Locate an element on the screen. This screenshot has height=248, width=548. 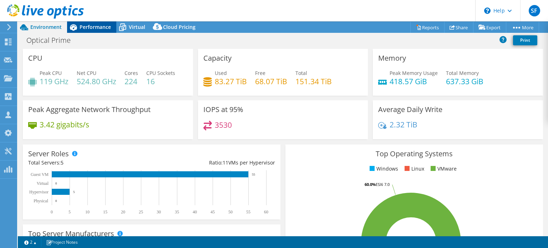
h3: Average Daily Write is located at coordinates (410, 110).